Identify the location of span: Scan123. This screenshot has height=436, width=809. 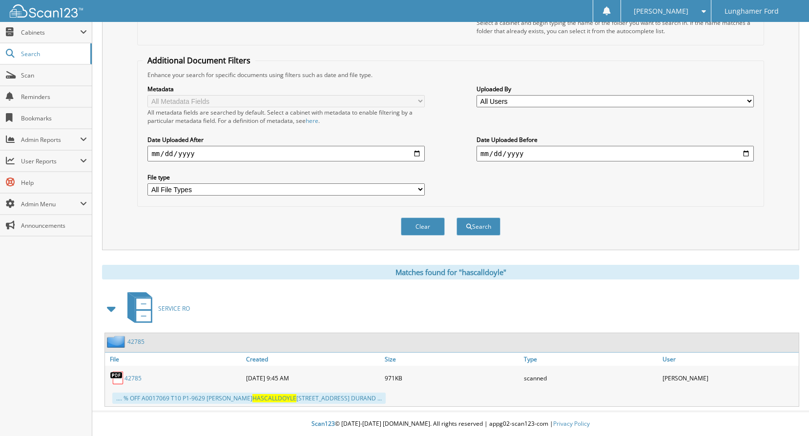
(323, 424).